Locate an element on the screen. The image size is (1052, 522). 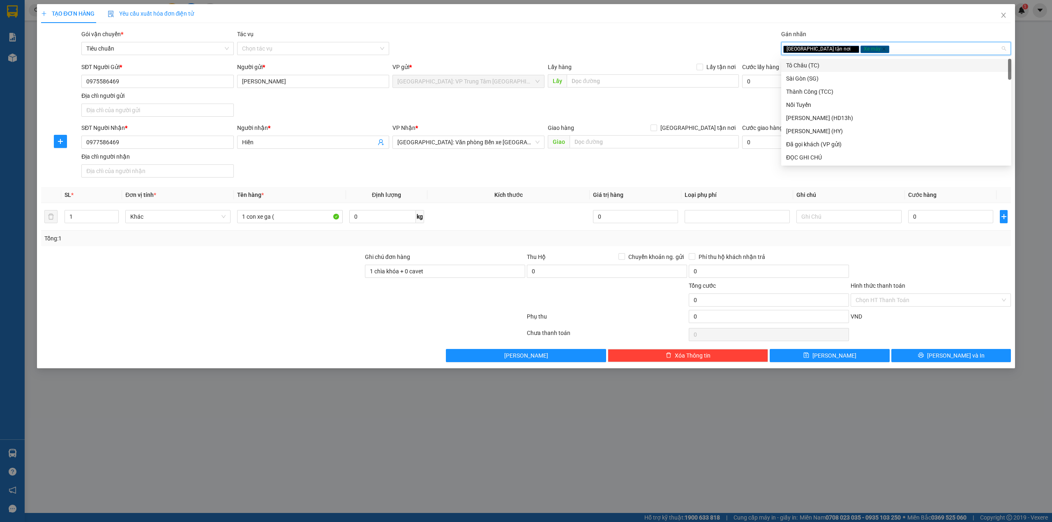
span: Khác is located at coordinates (178, 217).